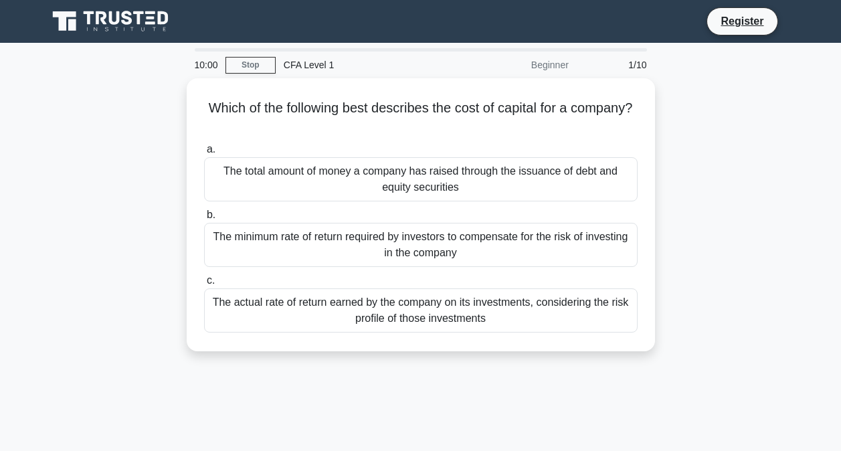 The image size is (841, 451). What do you see at coordinates (211, 149) in the screenshot?
I see `span: a.` at bounding box center [211, 149].